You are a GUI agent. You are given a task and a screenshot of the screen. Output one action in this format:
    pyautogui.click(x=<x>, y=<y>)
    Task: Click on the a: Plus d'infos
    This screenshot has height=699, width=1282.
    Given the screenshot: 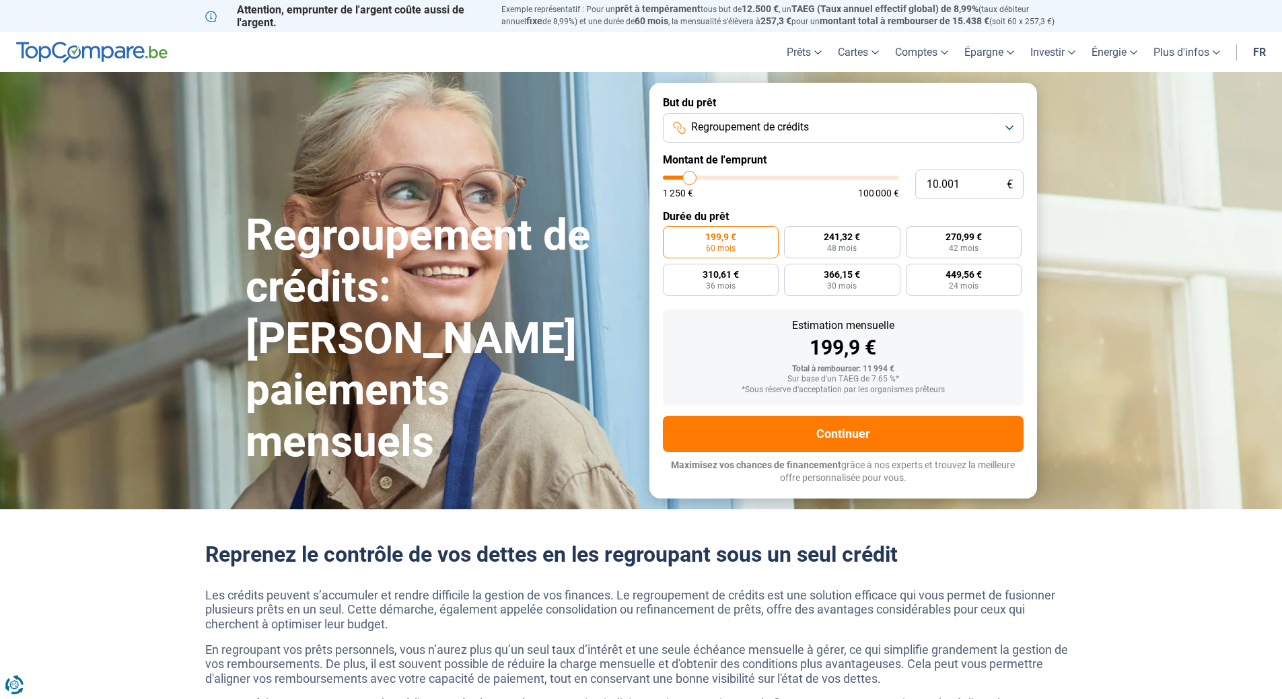 What is the action you would take?
    pyautogui.click(x=1187, y=52)
    